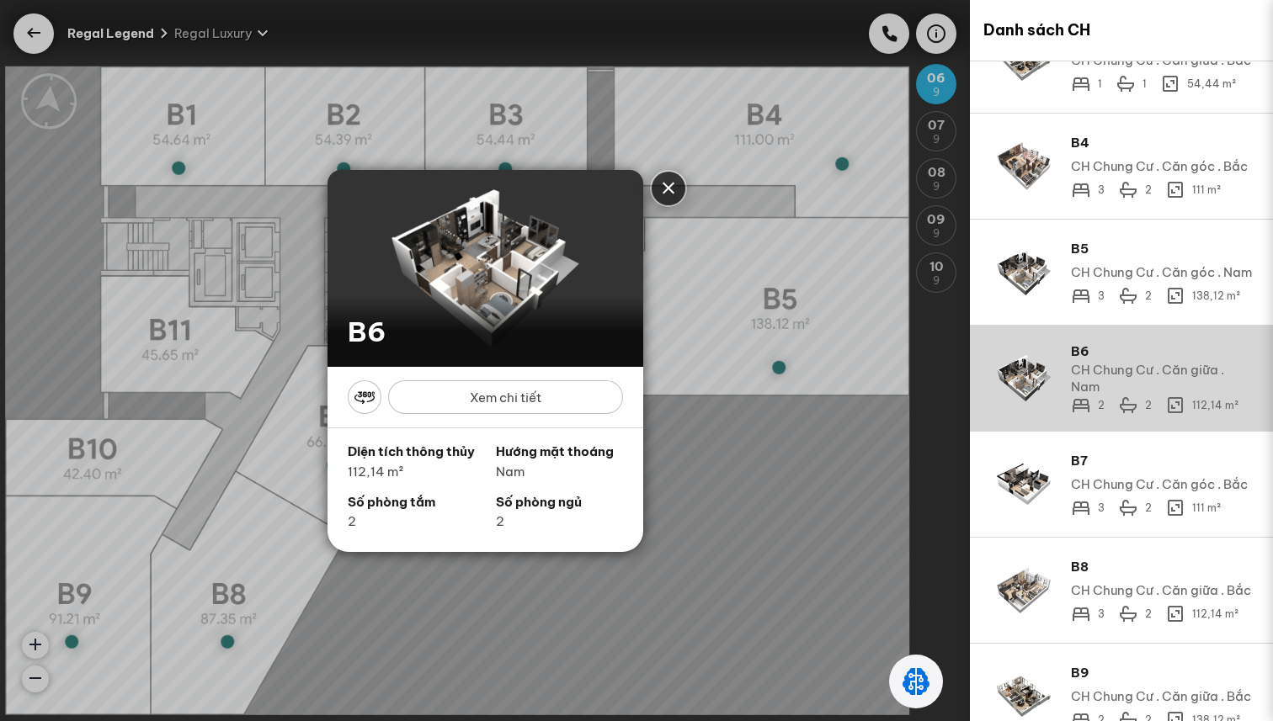  Describe the element at coordinates (412, 502) in the screenshot. I see `div: Số phòng tắm` at that location.